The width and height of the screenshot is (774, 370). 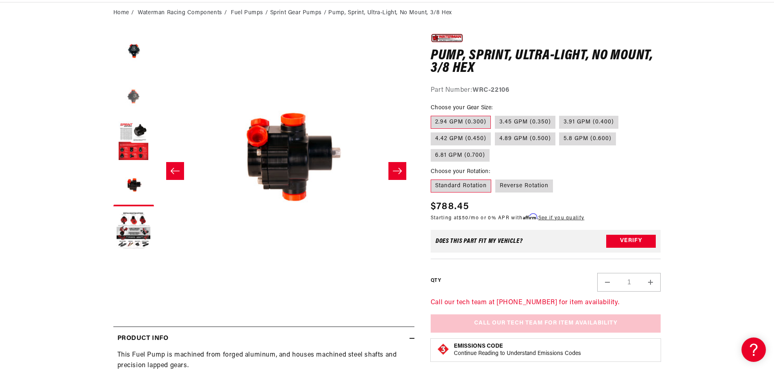 I want to click on li: Sprint Gear Pumps, so click(x=299, y=13).